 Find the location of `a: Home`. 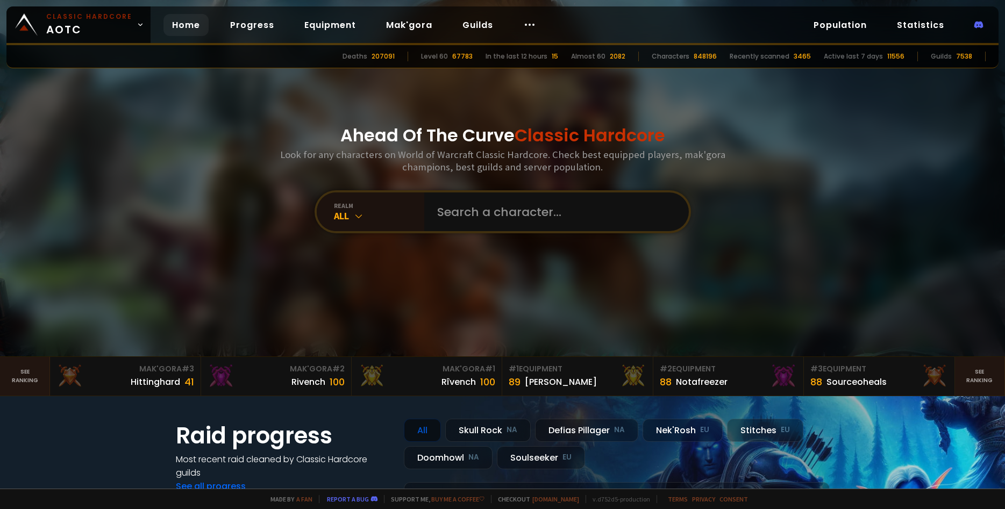

a: Home is located at coordinates (186, 25).